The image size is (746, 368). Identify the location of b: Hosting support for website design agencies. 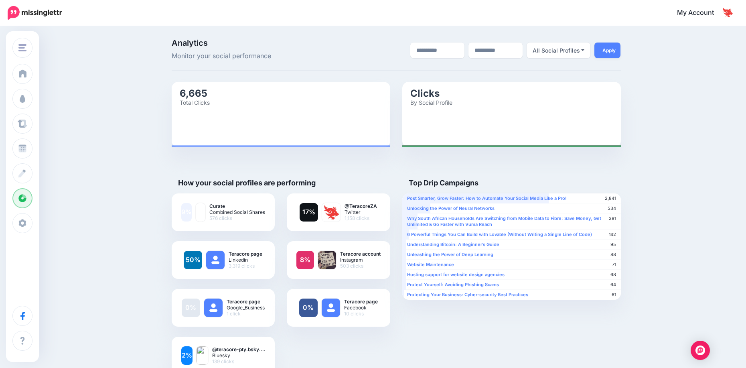
(456, 274).